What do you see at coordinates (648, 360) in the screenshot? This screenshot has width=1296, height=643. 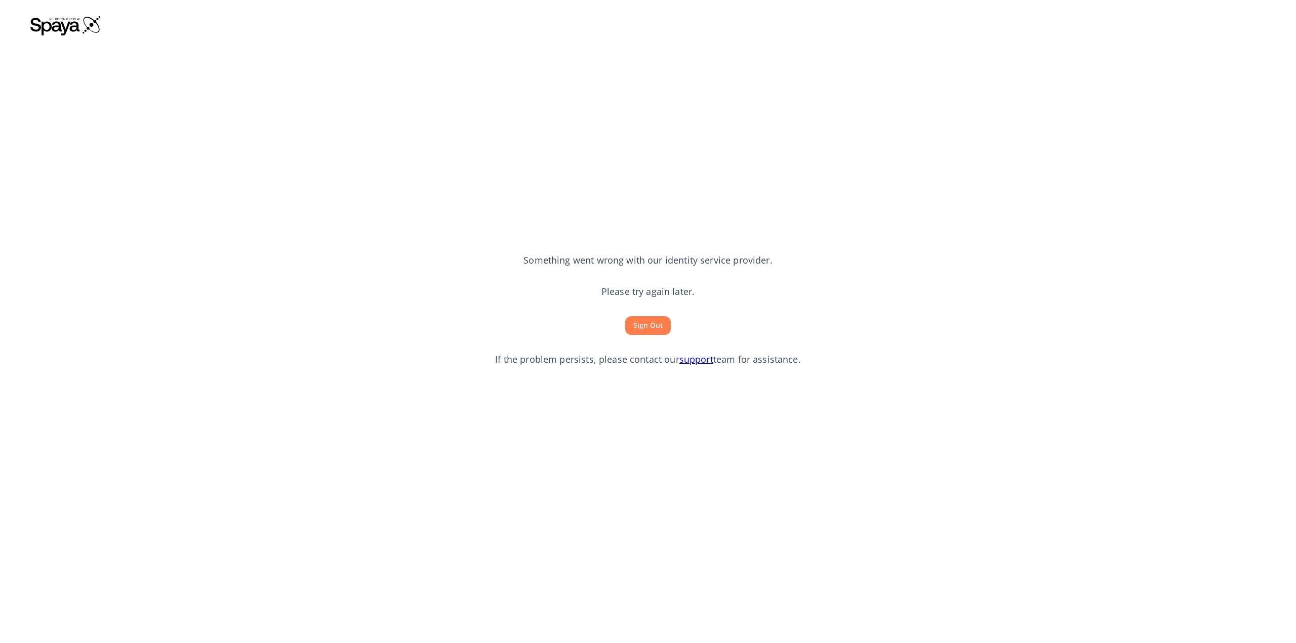 I see `p: If the problem persists, please contact our team for assistance.` at bounding box center [648, 360].